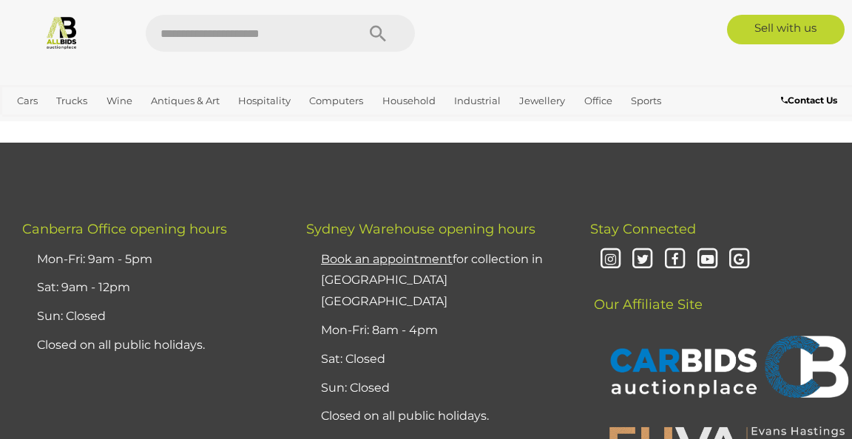 Image resolution: width=852 pixels, height=439 pixels. Describe the element at coordinates (785, 30) in the screenshot. I see `a: Sell with us` at that location.